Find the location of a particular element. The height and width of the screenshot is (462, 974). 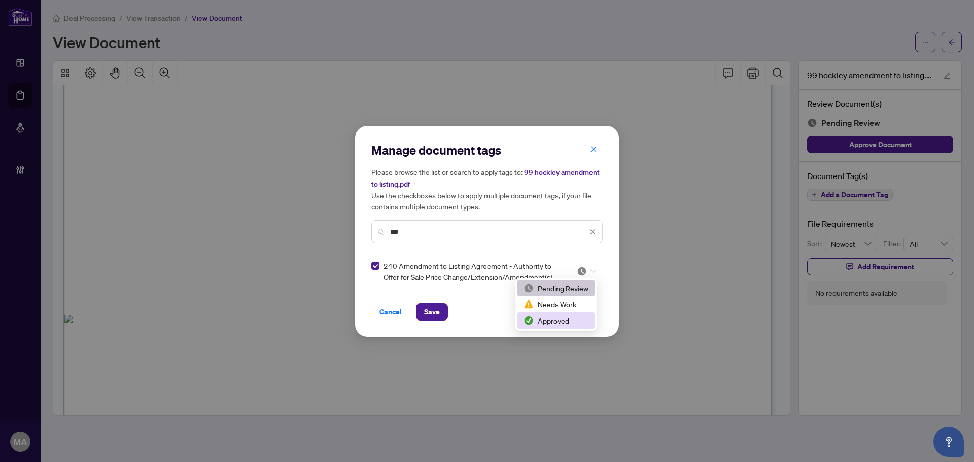

h2: Manage document tags is located at coordinates (487, 150).